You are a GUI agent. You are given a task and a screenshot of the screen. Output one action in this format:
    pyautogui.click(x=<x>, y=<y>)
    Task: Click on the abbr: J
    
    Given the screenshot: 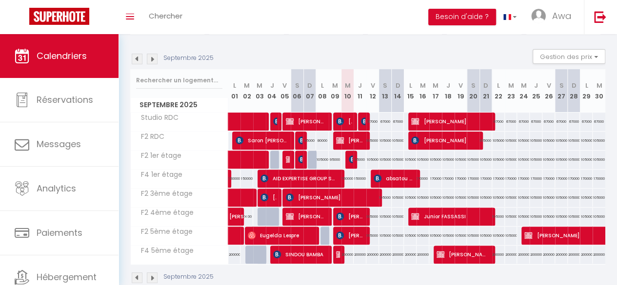 What is the action you would take?
    pyautogui.click(x=360, y=85)
    